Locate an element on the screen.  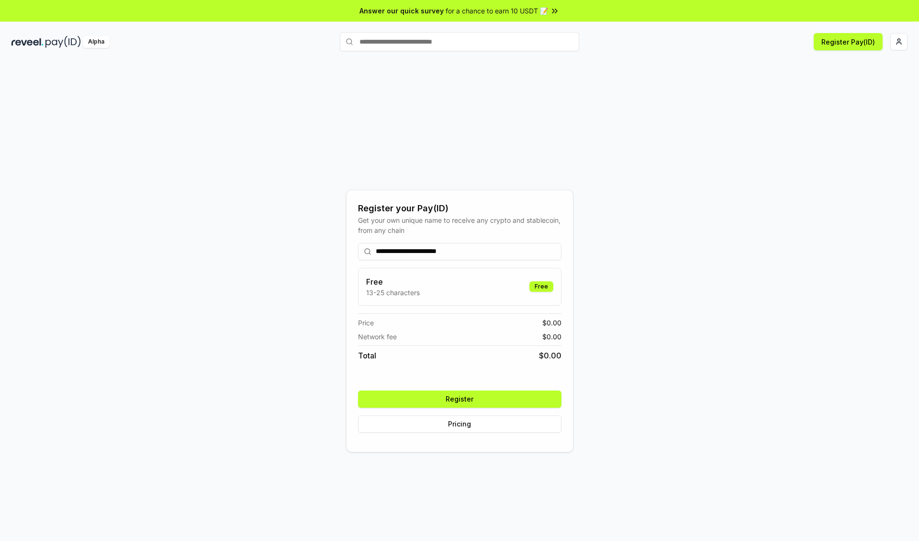
div: Register your Pay(ID) is located at coordinates (460, 208).